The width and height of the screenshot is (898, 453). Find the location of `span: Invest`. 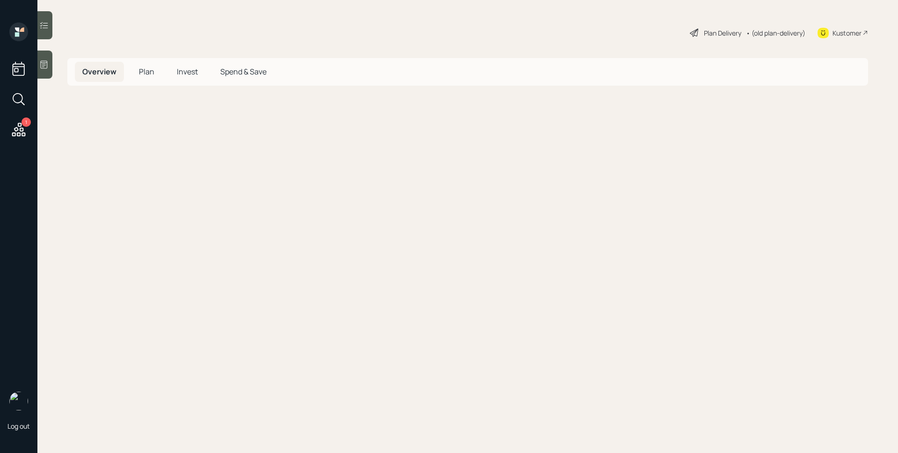

span: Invest is located at coordinates (187, 72).